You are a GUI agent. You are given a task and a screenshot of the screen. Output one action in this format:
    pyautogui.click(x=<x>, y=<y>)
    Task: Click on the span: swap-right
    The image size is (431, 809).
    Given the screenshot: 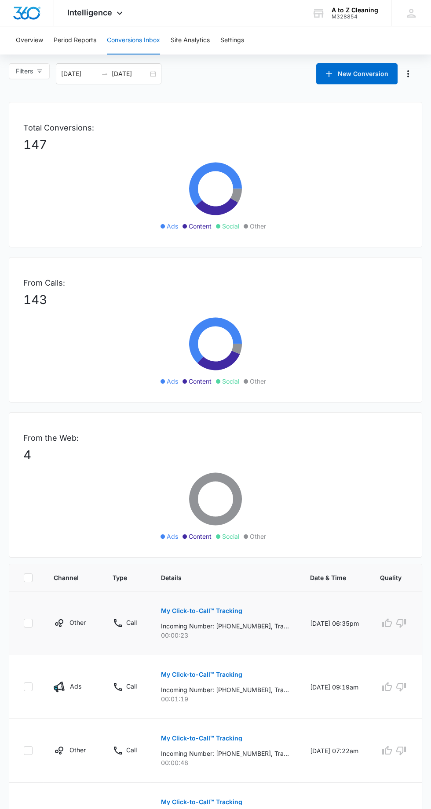 What is the action you would take?
    pyautogui.click(x=105, y=74)
    